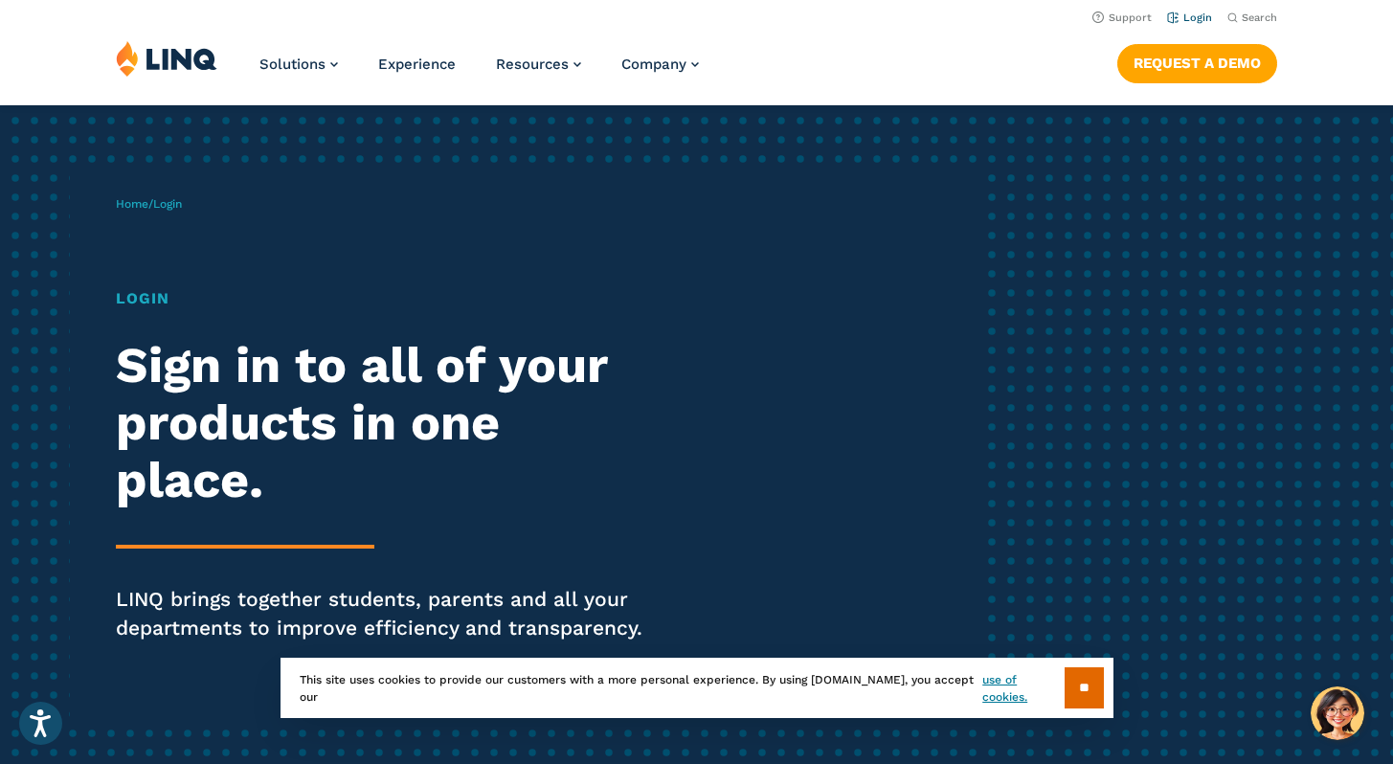  I want to click on img: LINQ | K‑12 Software, so click(167, 58).